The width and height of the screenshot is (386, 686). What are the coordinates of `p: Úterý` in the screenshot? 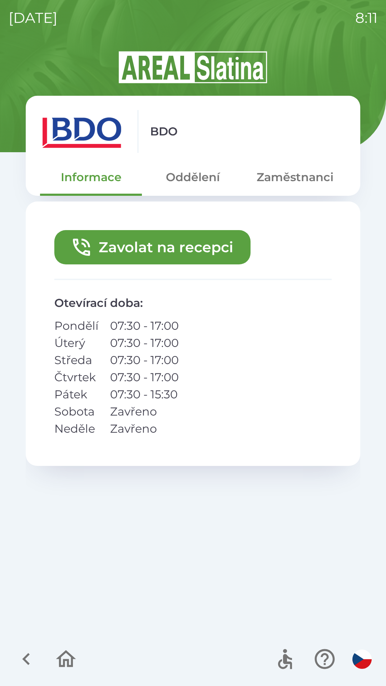 It's located at (76, 343).